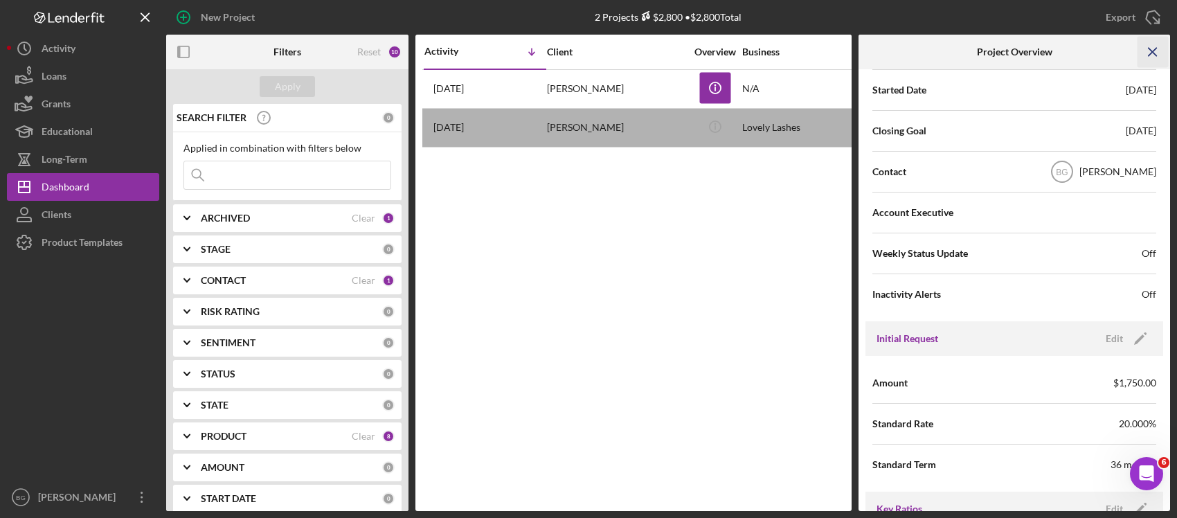 The image size is (1177, 518). I want to click on div: Edit, so click(1114, 339).